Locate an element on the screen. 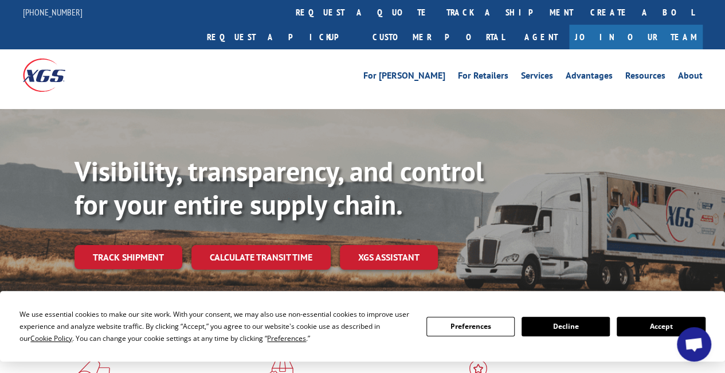  a: Calculate transit time is located at coordinates (261, 257).